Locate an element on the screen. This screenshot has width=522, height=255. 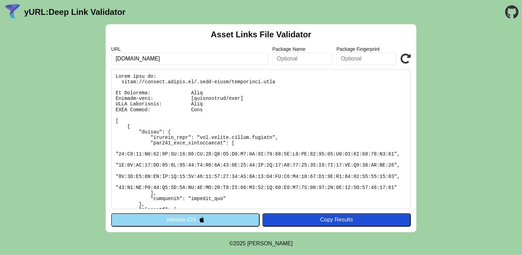
h2: Asset Links File Validator is located at coordinates (261, 35).